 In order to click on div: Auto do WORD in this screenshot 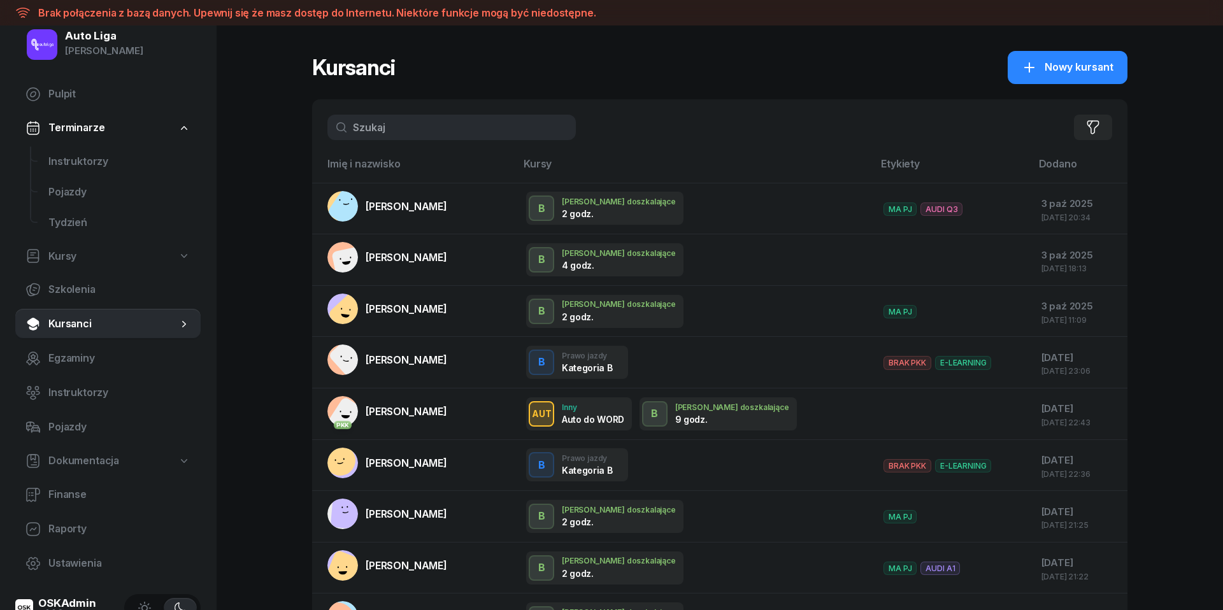, I will do `click(593, 419)`.